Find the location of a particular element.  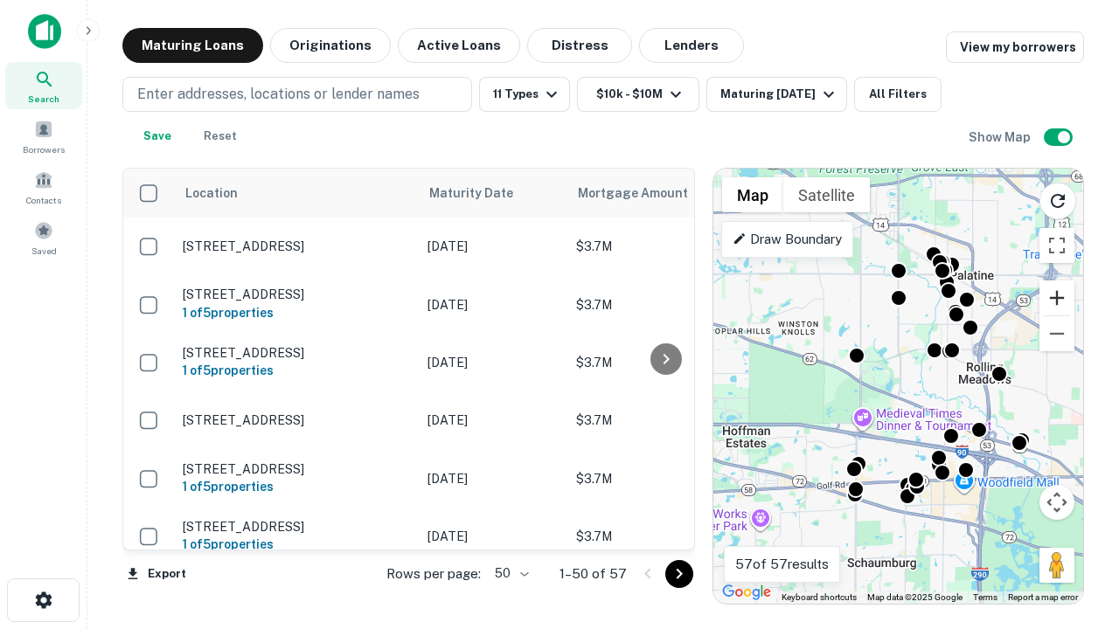

button: Show satellite imagery is located at coordinates (826, 195).